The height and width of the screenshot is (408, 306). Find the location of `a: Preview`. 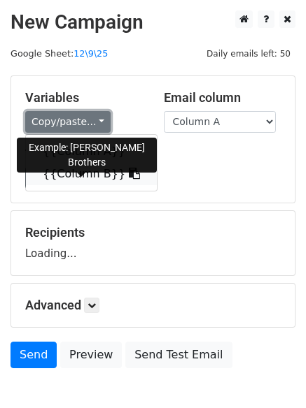

a: Preview is located at coordinates (91, 355).